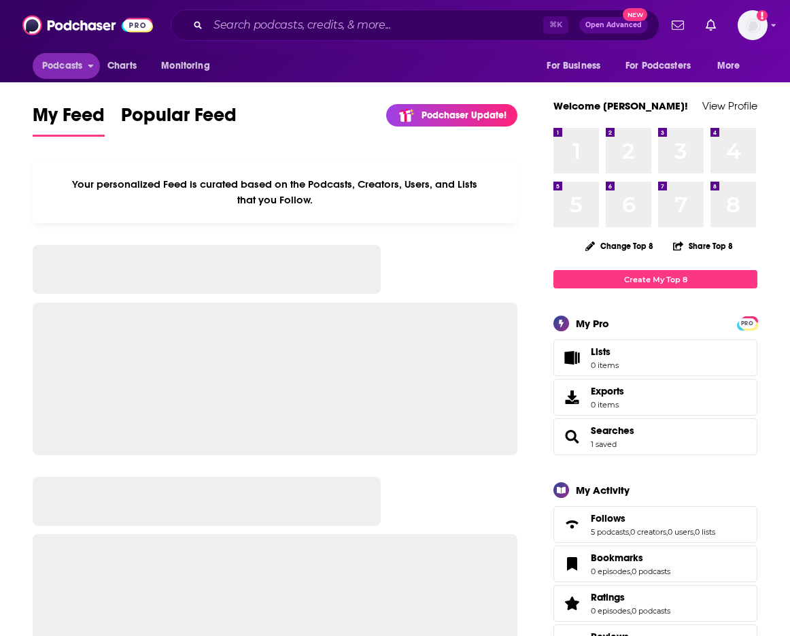 Image resolution: width=790 pixels, height=636 pixels. Describe the element at coordinates (602, 489) in the screenshot. I see `div: My Activity` at that location.